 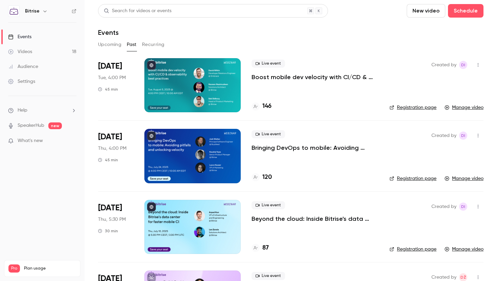 I want to click on a: 146, so click(x=261, y=106).